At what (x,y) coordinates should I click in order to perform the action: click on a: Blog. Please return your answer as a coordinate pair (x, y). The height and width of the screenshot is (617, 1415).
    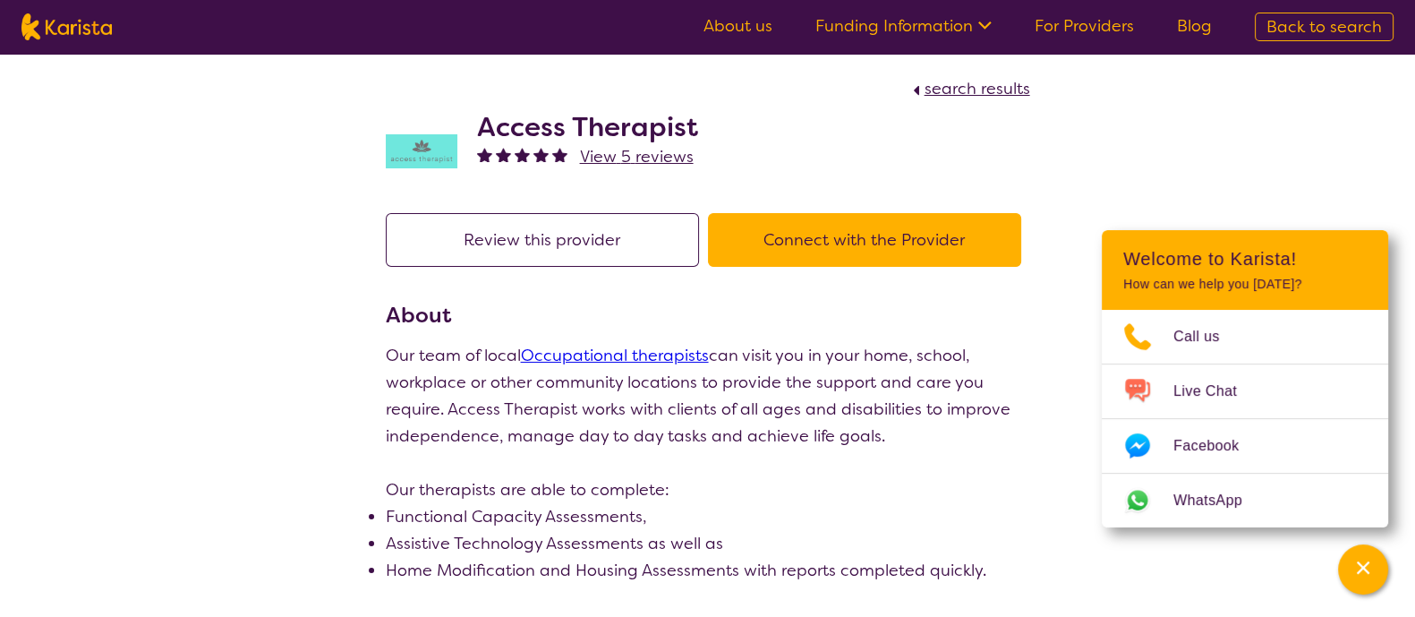
    Looking at the image, I should click on (1194, 26).